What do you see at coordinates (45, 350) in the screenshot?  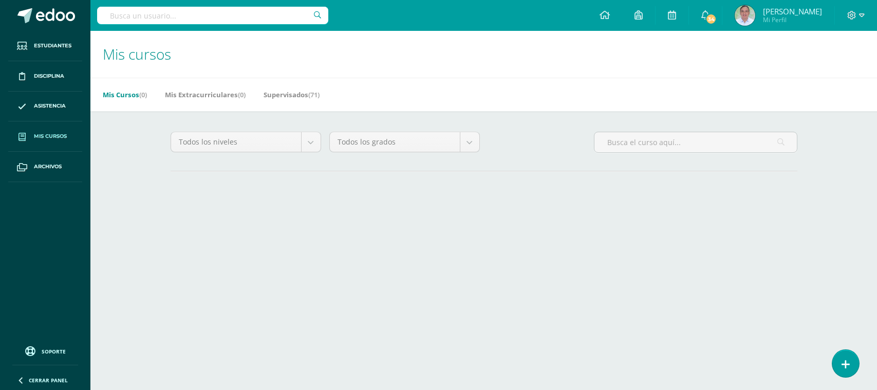 I see `a: Soporte` at bounding box center [45, 350].